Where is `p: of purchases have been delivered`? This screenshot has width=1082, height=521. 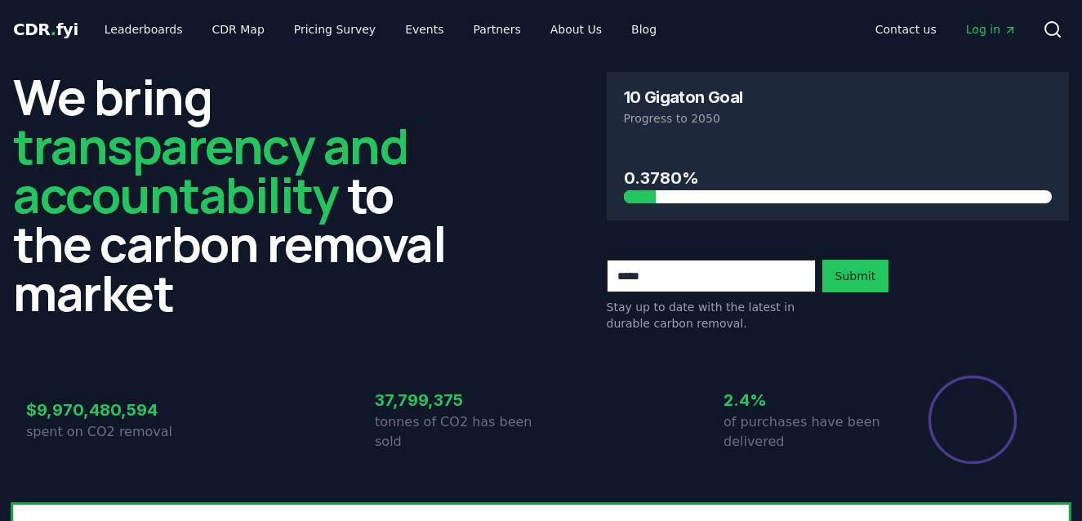
p: of purchases have been delivered is located at coordinates (807, 432).